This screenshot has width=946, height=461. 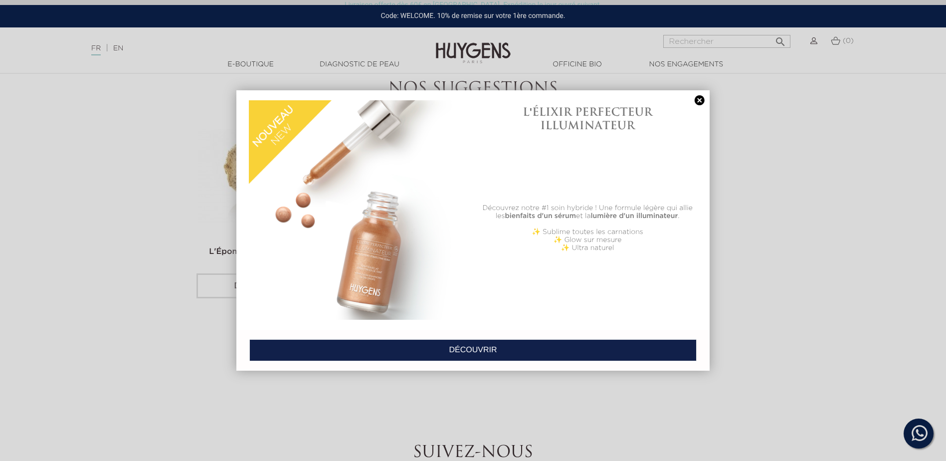 I want to click on b: lumière d'un illuminateur, so click(x=635, y=216).